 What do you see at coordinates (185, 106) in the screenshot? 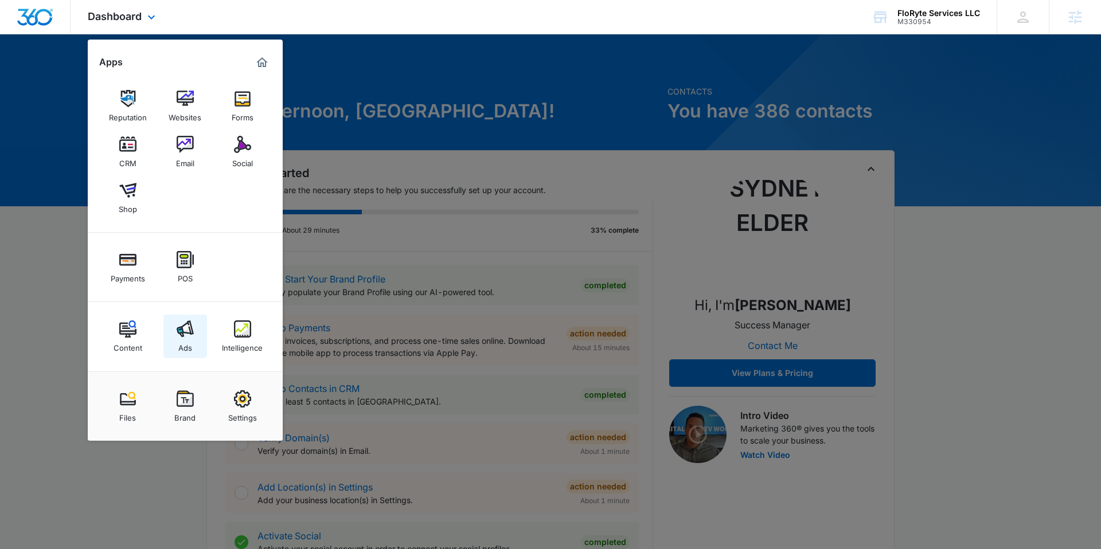
I see `a: Websites` at bounding box center [185, 106].